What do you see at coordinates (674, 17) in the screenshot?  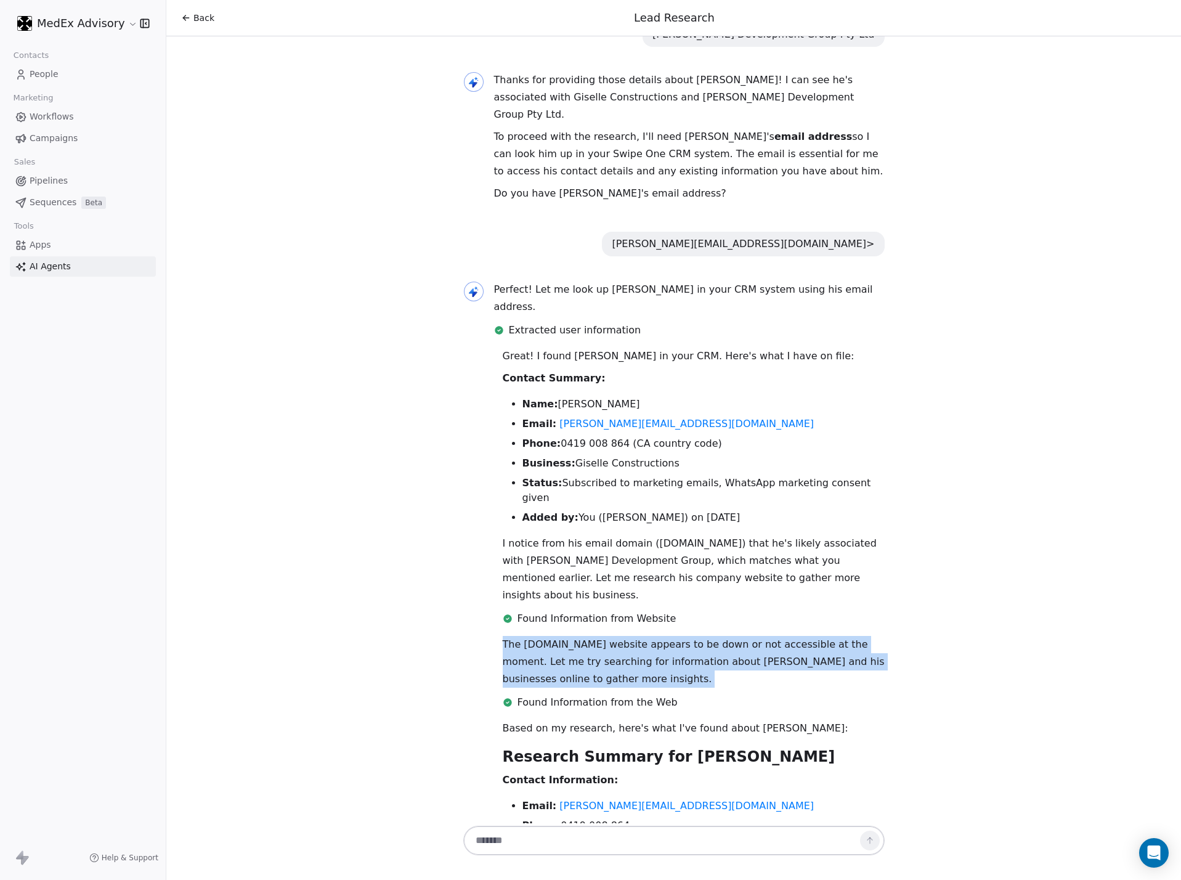 I see `span: Lead Research` at bounding box center [674, 17].